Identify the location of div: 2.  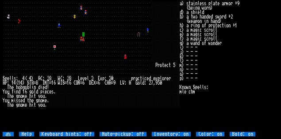
(48, 79).